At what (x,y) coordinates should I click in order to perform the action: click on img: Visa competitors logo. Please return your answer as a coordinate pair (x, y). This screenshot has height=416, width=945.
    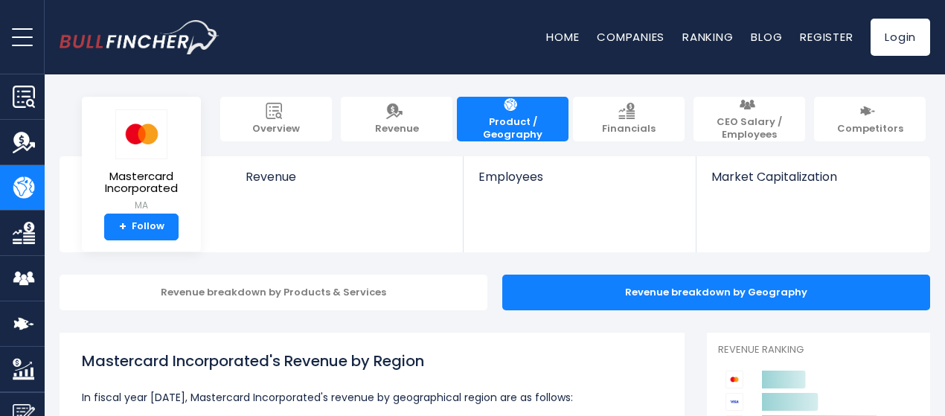
    Looking at the image, I should click on (734, 402).